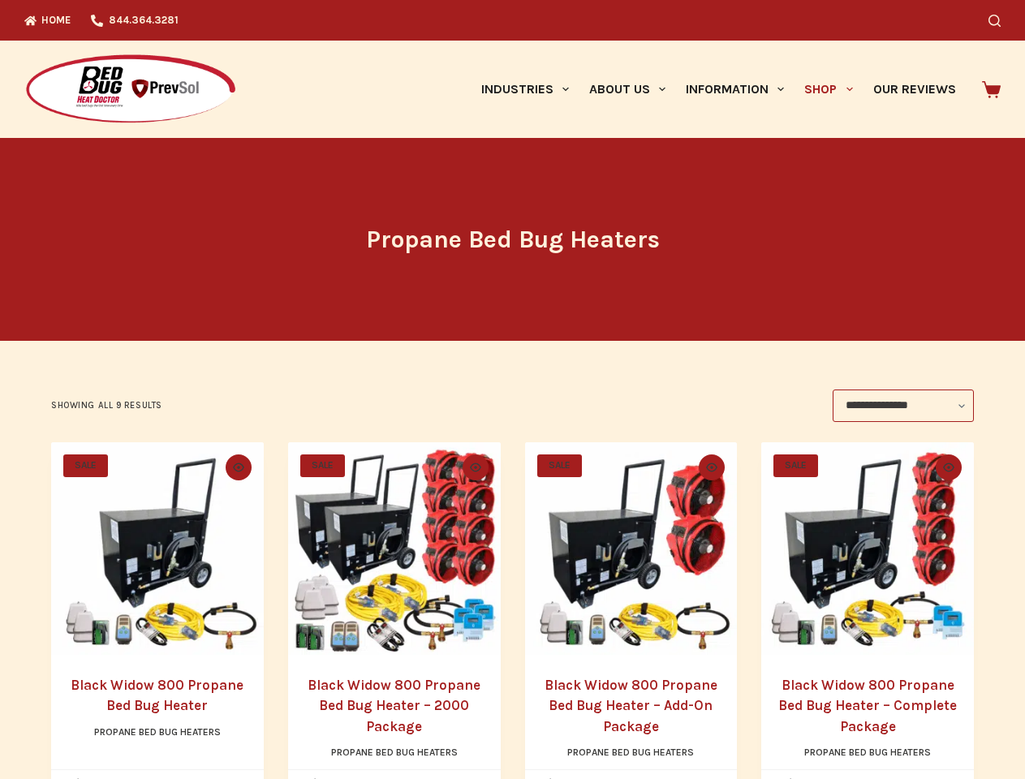  Describe the element at coordinates (131, 89) in the screenshot. I see `img: Prevsol/Bed Bug Heat Doctor` at that location.